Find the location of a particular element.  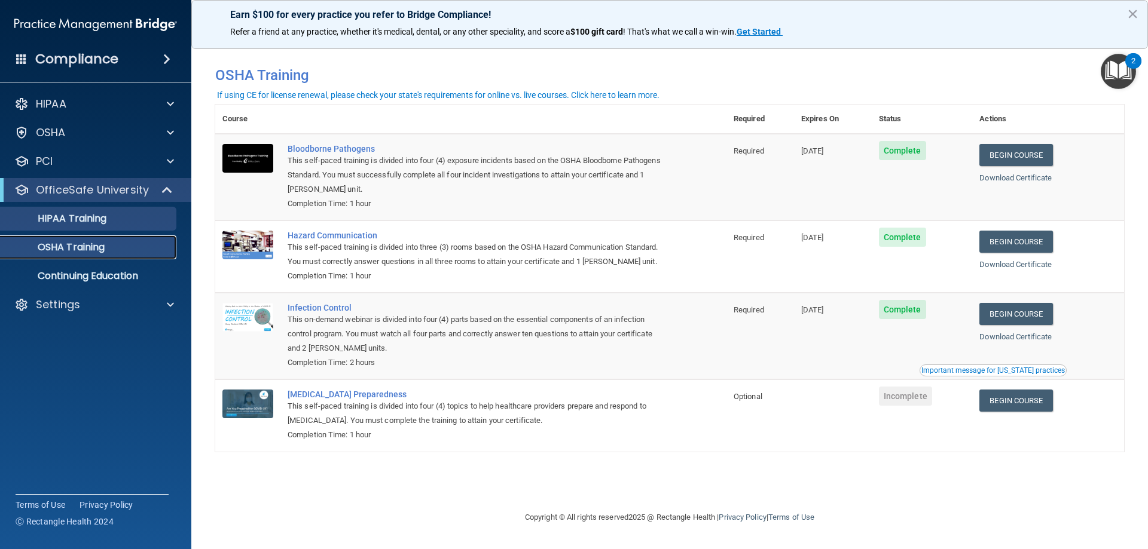

img: PMB logo is located at coordinates (96, 25).